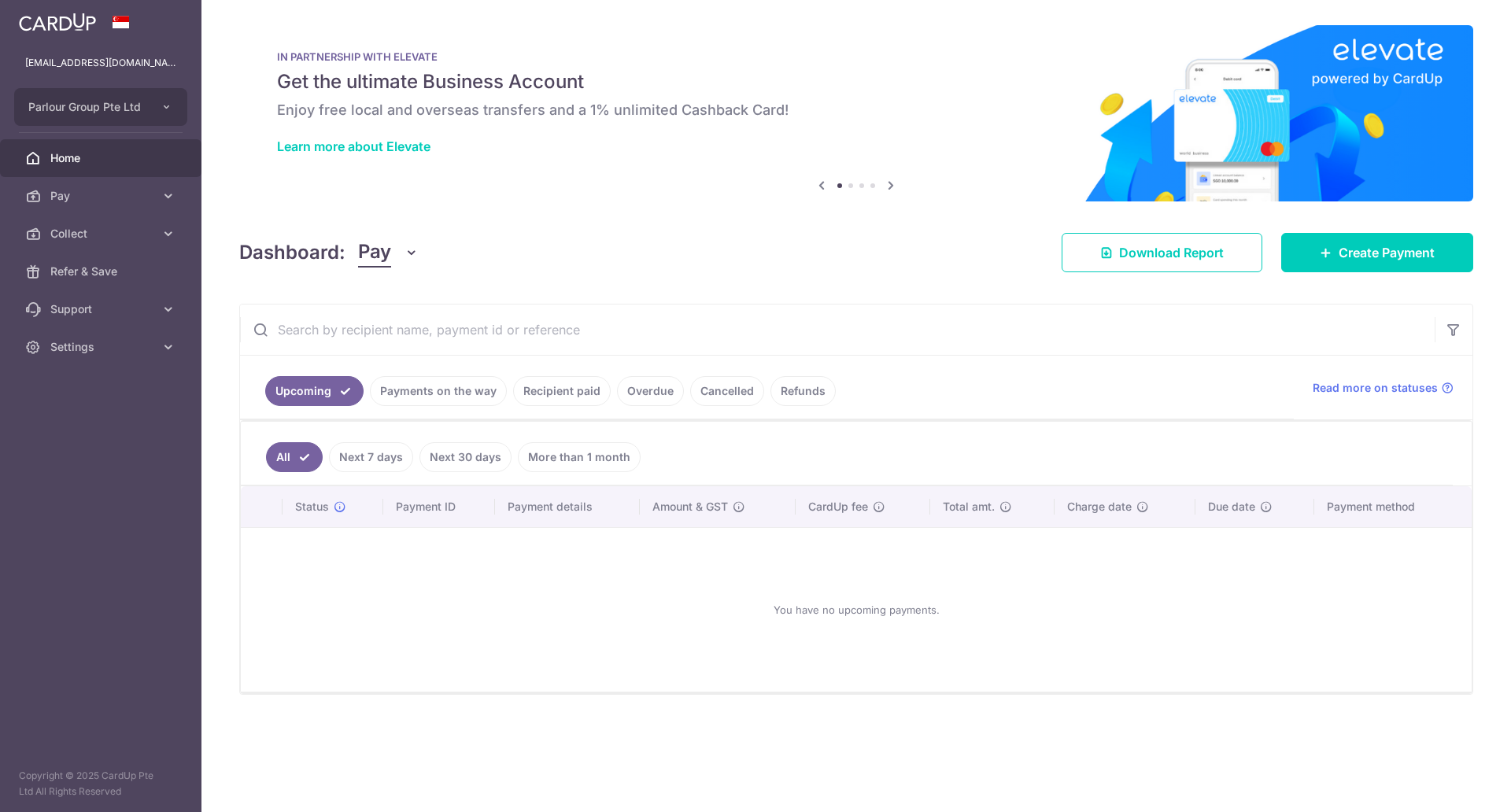 The image size is (1511, 812). Describe the element at coordinates (292, 253) in the screenshot. I see `h4: Dashboard:` at that location.